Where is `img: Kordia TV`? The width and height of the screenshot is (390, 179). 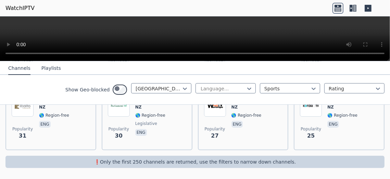 img: Kordia TV is located at coordinates (311, 106).